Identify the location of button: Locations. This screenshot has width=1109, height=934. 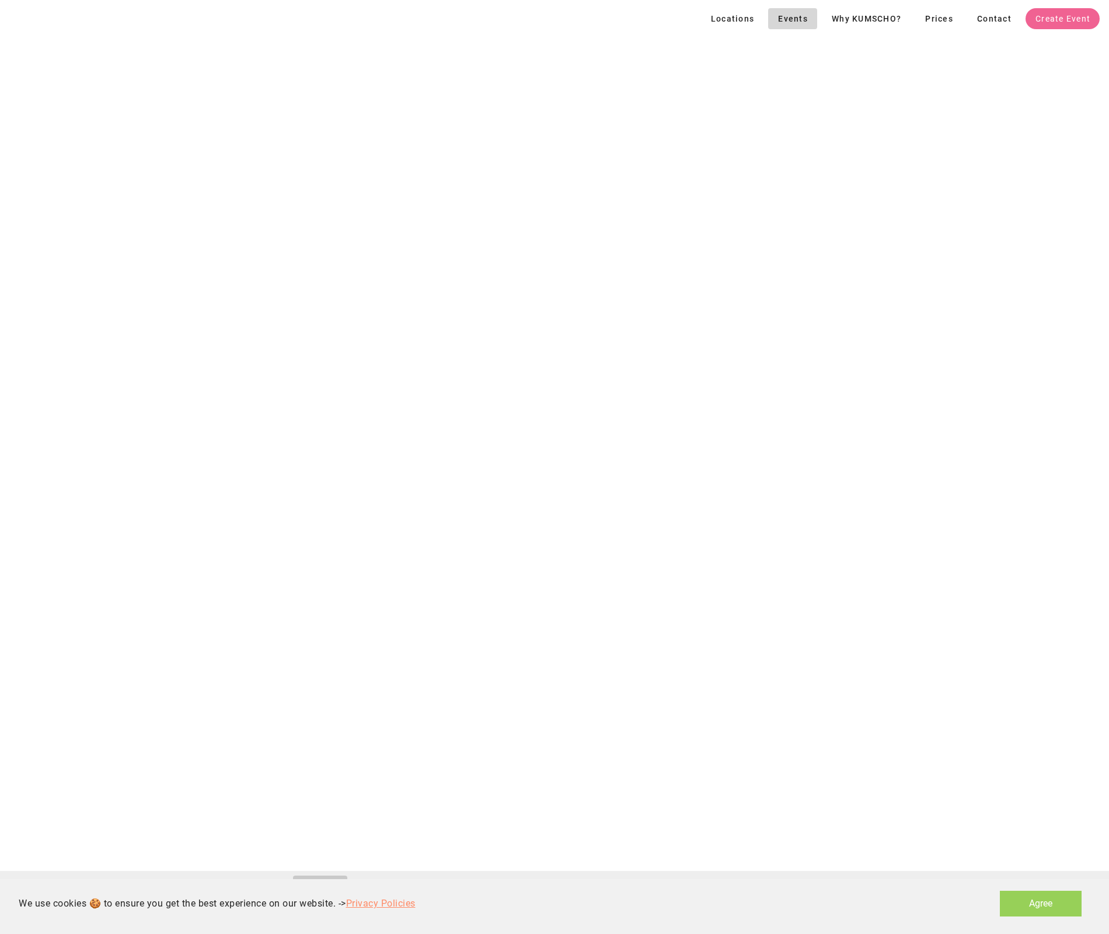
(733, 19).